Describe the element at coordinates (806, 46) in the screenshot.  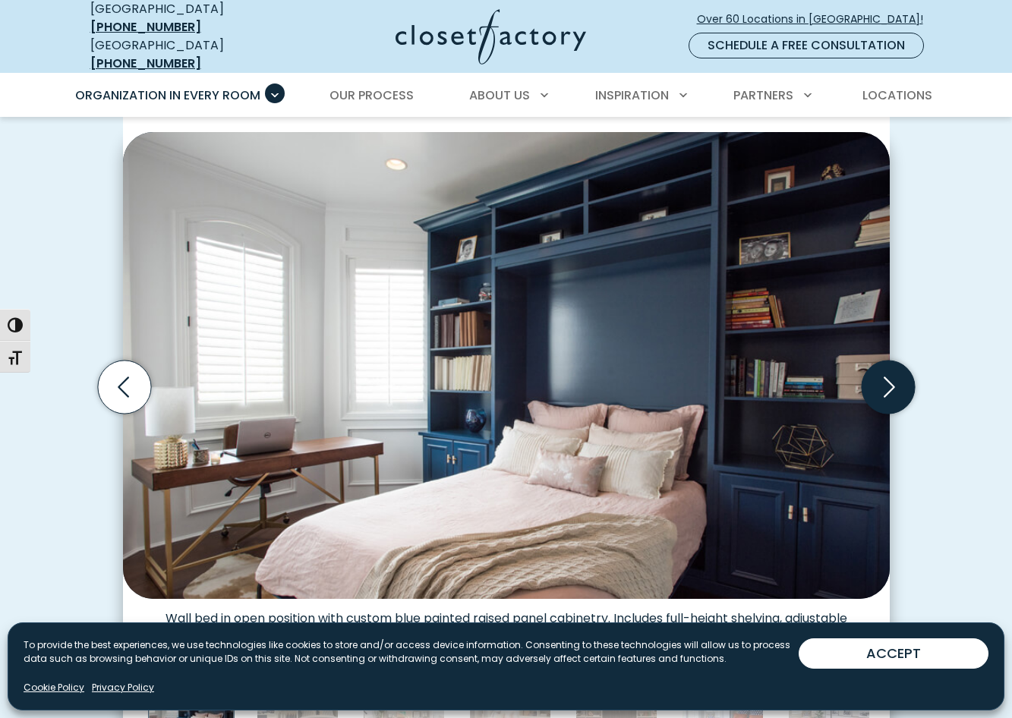
I see `a: Schedule a Free Consultation` at that location.